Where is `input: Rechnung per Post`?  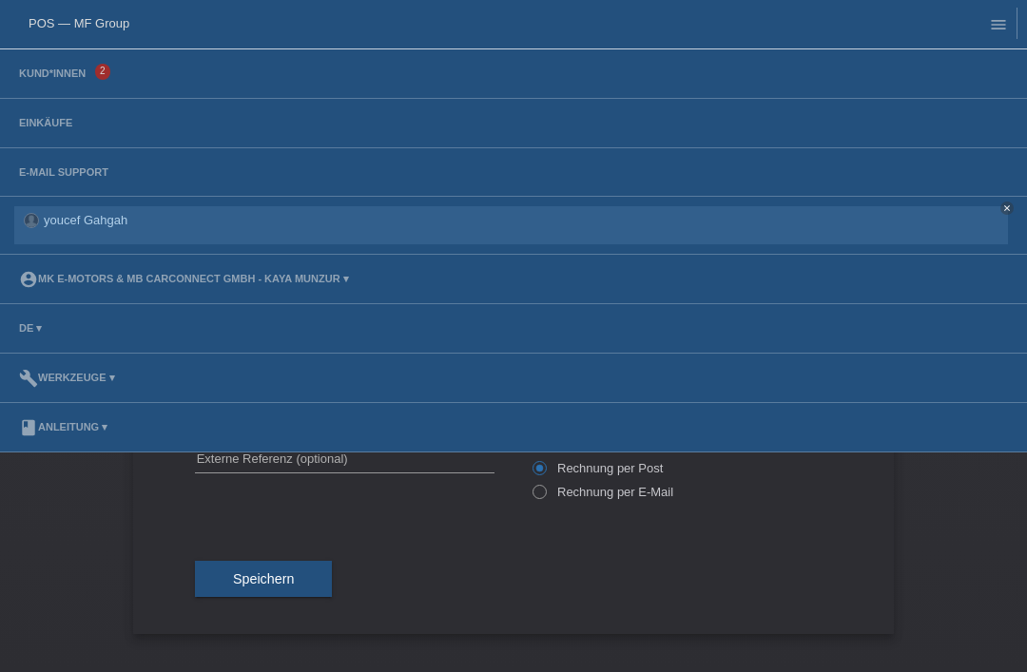
input: Rechnung per Post is located at coordinates (538, 473).